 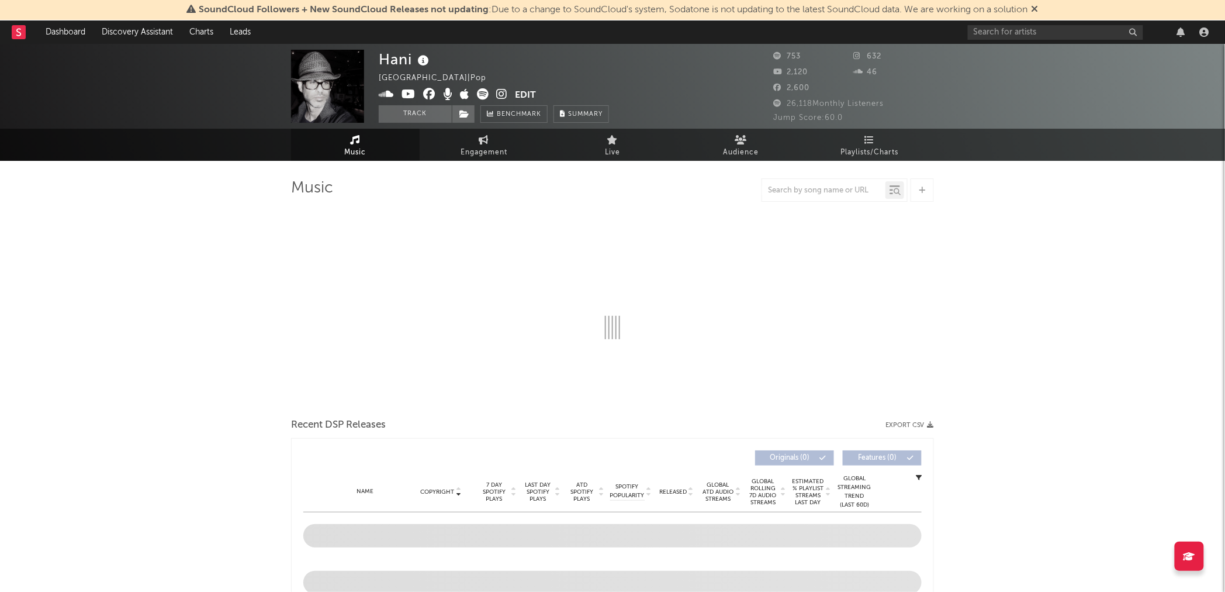 What do you see at coordinates (538, 492) in the screenshot?
I see `span: Last Day Spotify Plays` at bounding box center [538, 492].